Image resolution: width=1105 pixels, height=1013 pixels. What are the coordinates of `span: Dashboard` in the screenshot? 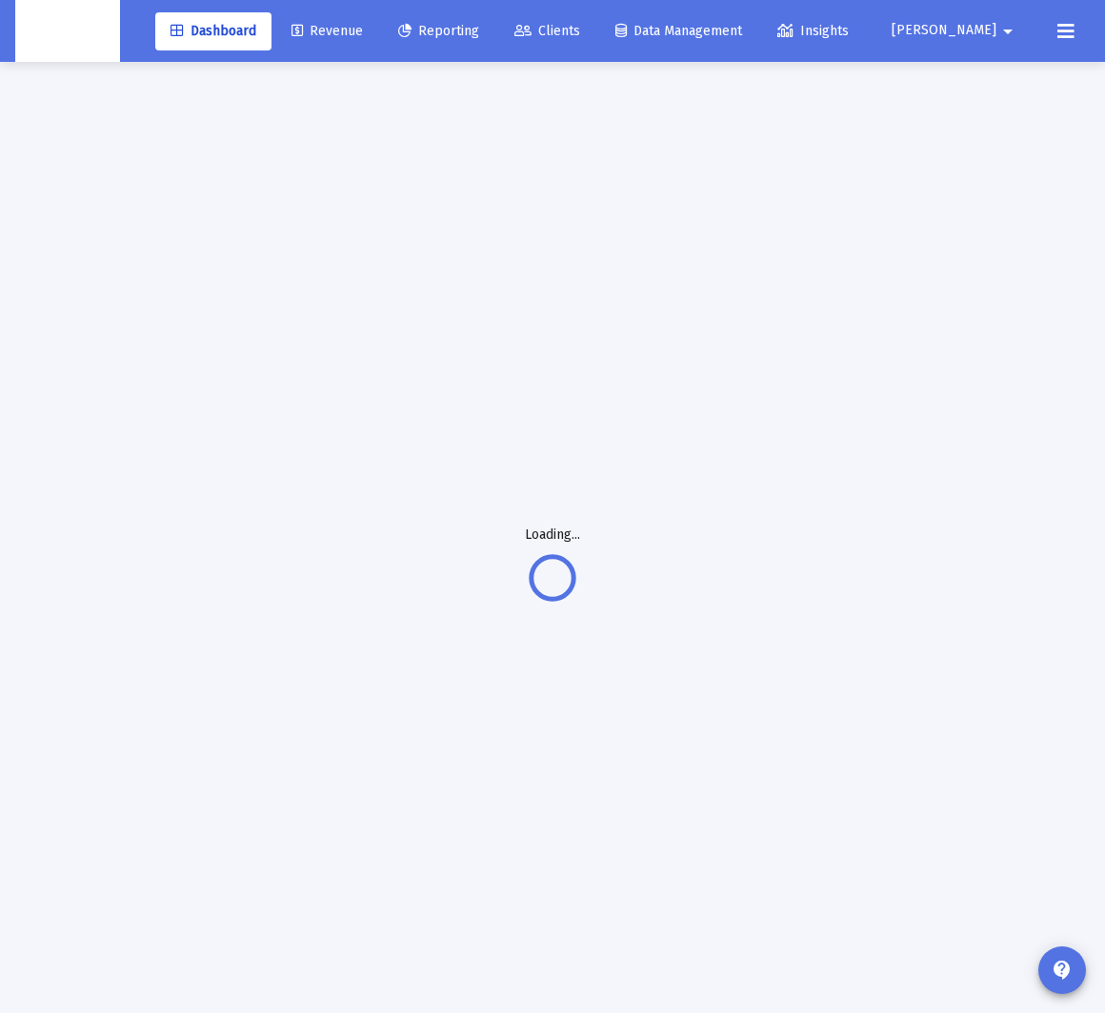 It's located at (213, 30).